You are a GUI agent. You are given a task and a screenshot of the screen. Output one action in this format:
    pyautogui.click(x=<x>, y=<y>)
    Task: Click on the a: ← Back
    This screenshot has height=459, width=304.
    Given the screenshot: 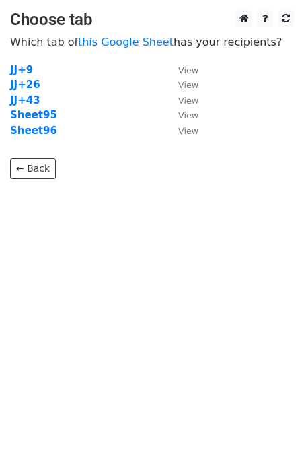 What is the action you would take?
    pyautogui.click(x=33, y=168)
    